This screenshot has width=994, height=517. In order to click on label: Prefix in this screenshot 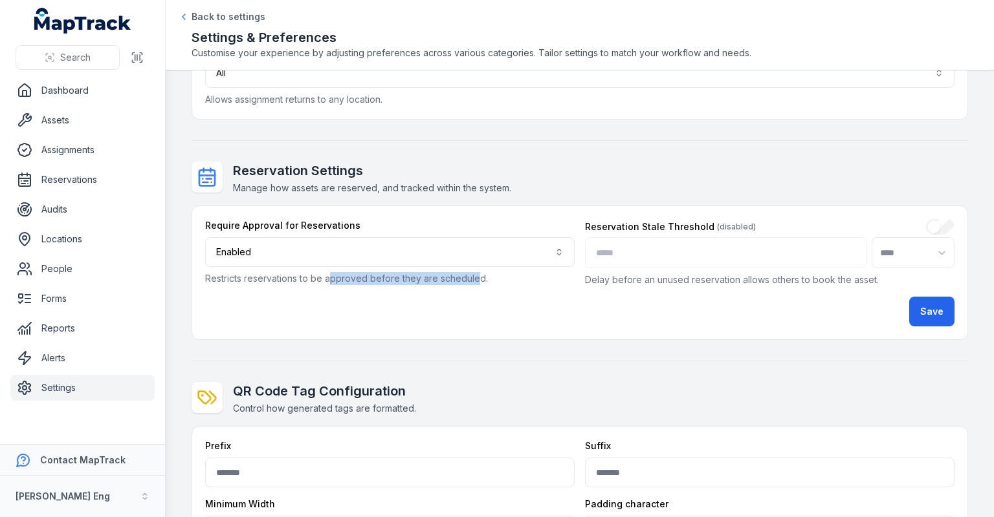, I will do `click(218, 446)`.